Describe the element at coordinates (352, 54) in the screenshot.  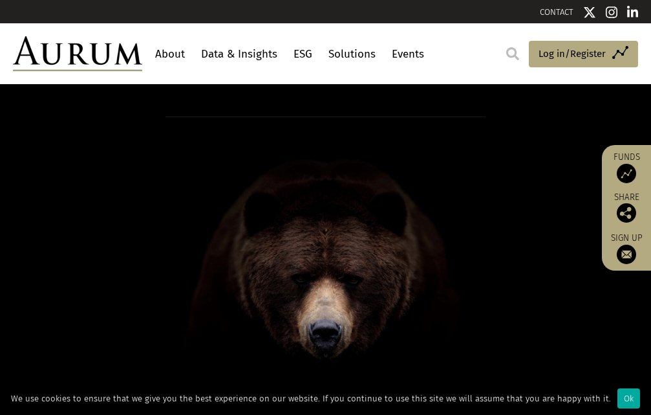
I see `a: Solutions` at that location.